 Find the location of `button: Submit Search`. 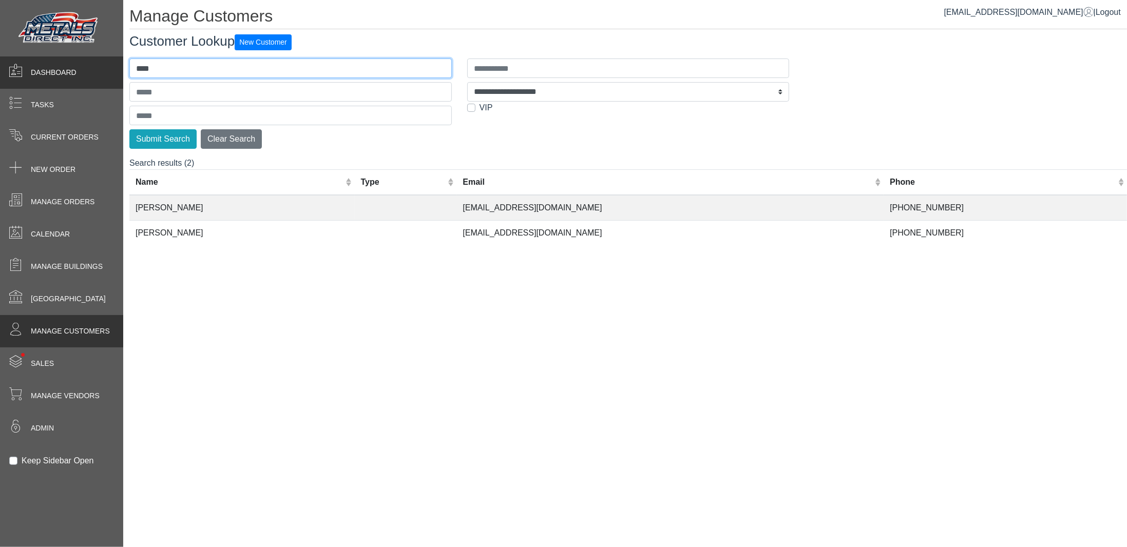

button: Submit Search is located at coordinates (163, 139).